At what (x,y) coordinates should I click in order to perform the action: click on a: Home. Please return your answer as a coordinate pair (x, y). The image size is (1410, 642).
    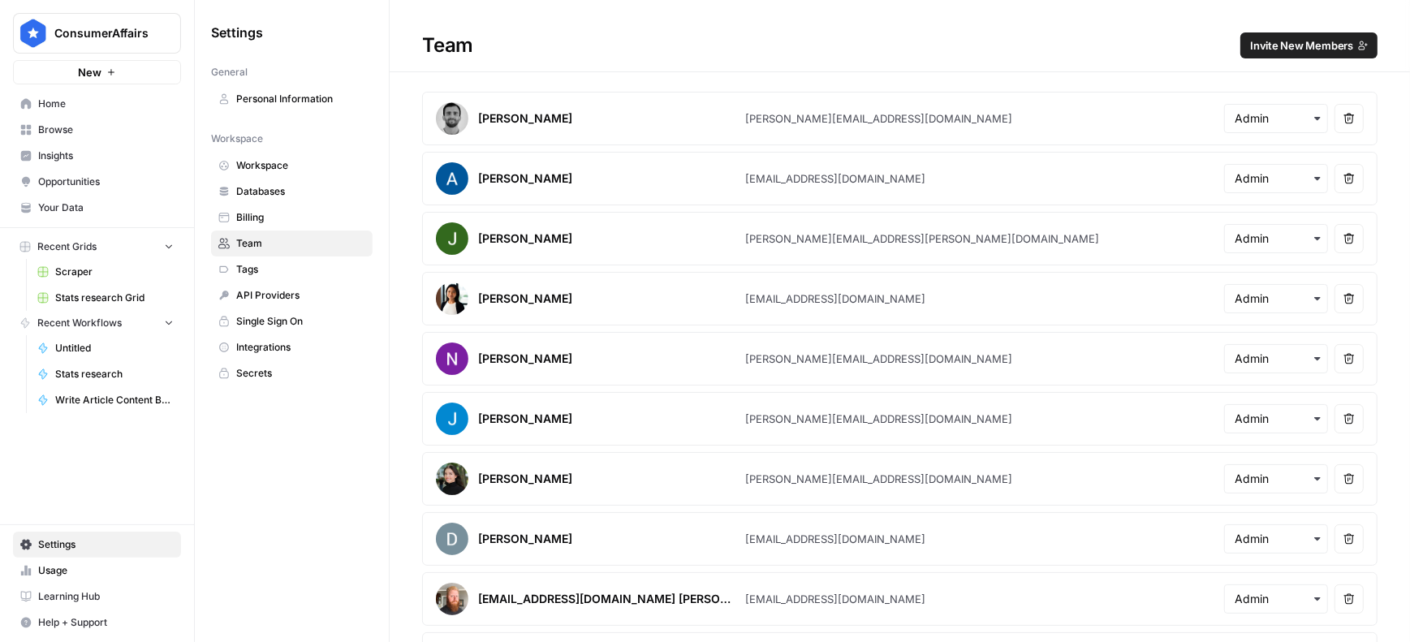
    Looking at the image, I should click on (97, 104).